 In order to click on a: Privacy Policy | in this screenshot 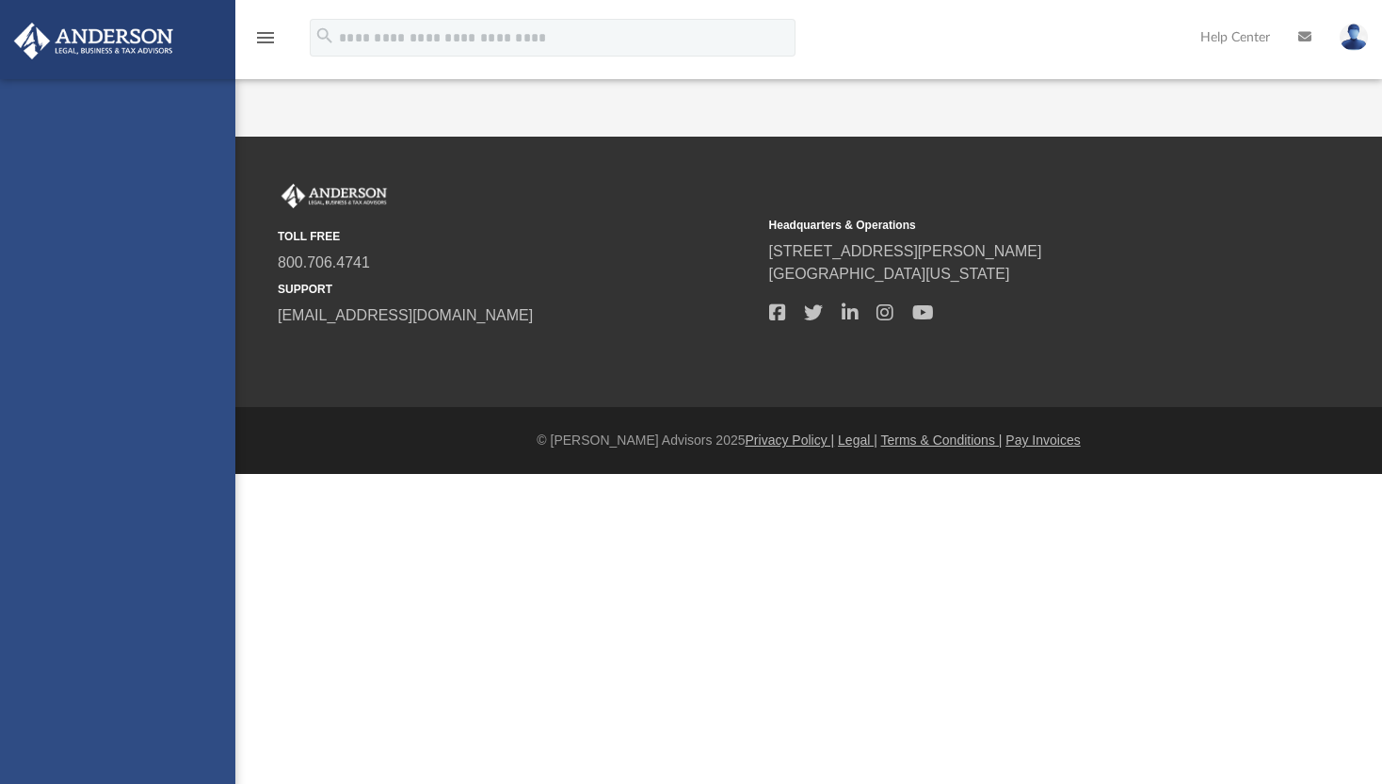, I will do `click(790, 440)`.